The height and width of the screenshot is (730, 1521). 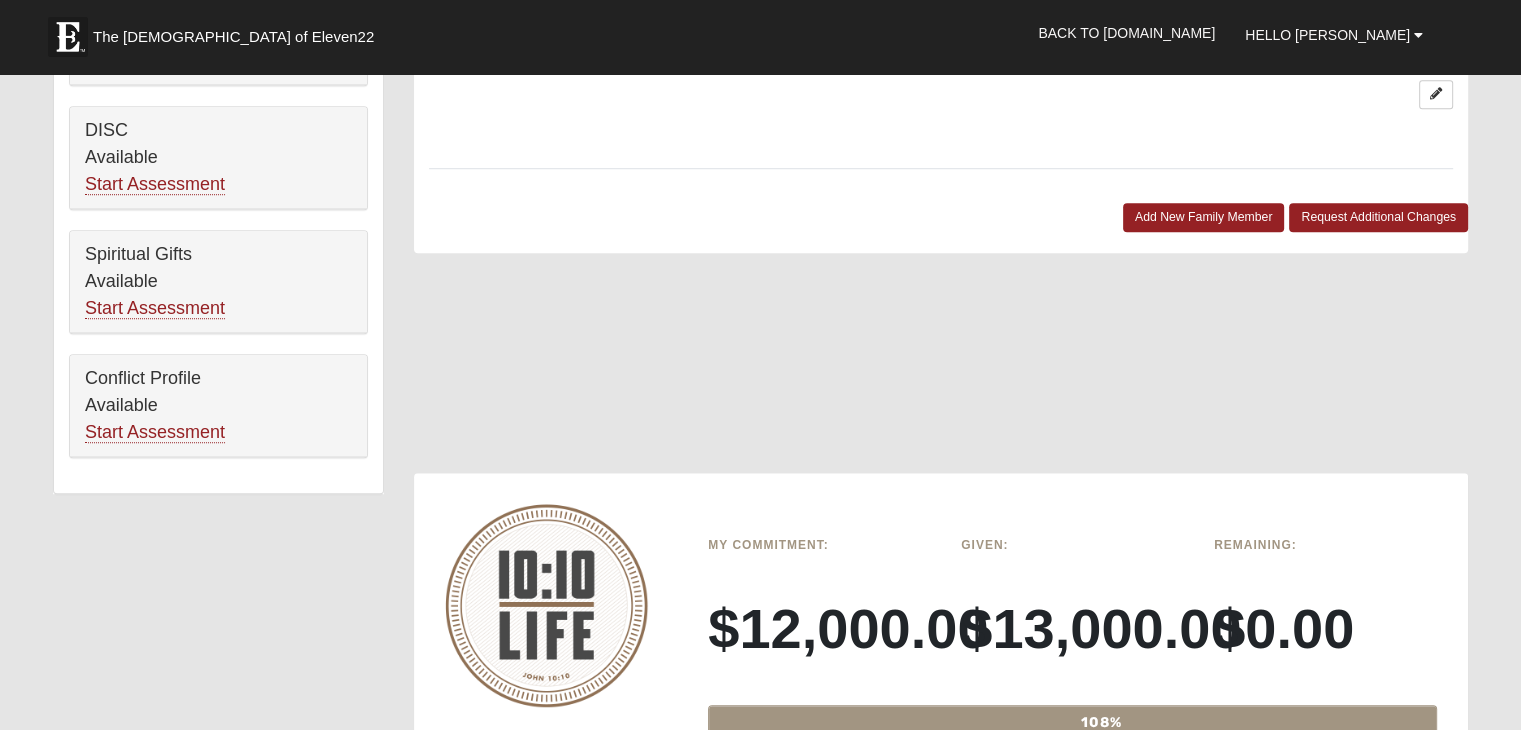 I want to click on h6: My Commitment:, so click(x=819, y=545).